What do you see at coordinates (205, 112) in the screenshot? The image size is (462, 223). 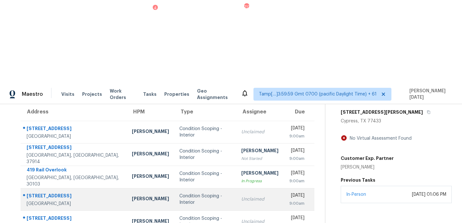 I see `th: Type` at bounding box center [205, 112].